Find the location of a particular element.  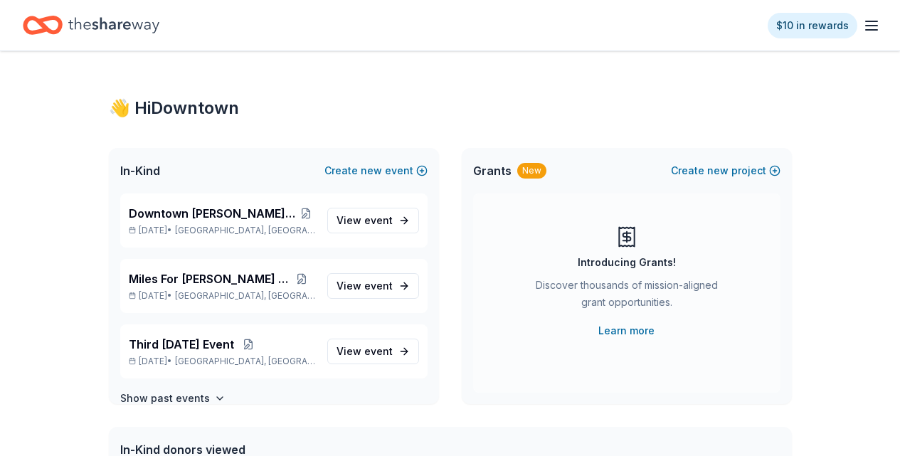

span: In-Kind is located at coordinates (140, 171).